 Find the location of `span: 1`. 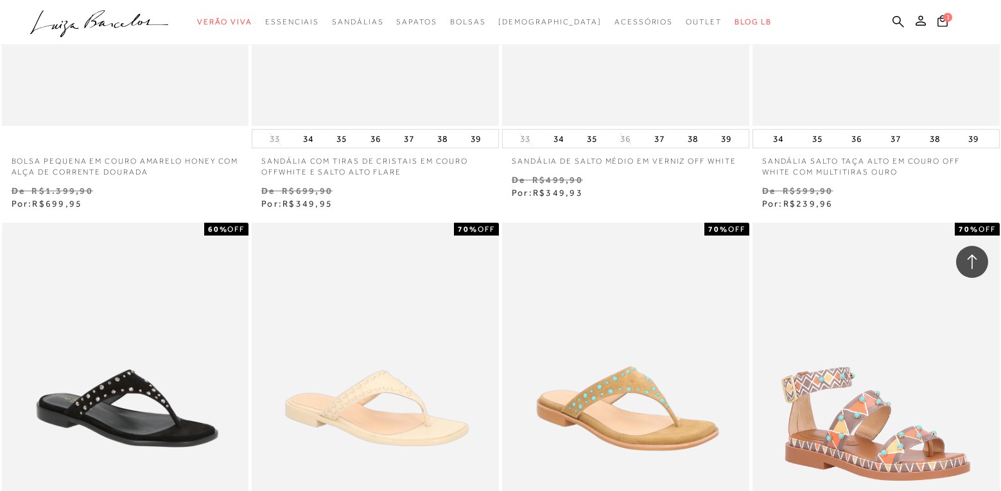

span: 1 is located at coordinates (948, 17).